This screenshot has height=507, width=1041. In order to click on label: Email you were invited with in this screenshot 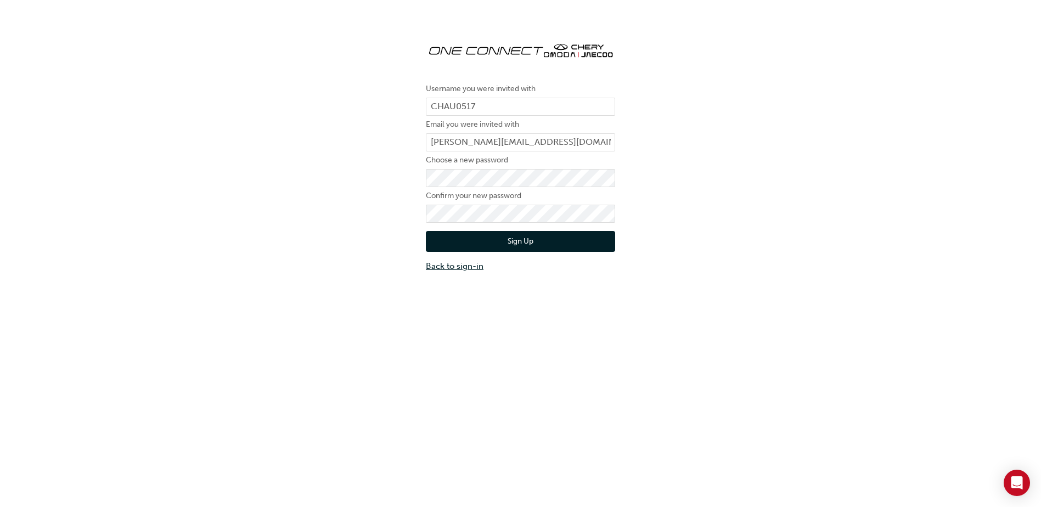, I will do `click(520, 125)`.